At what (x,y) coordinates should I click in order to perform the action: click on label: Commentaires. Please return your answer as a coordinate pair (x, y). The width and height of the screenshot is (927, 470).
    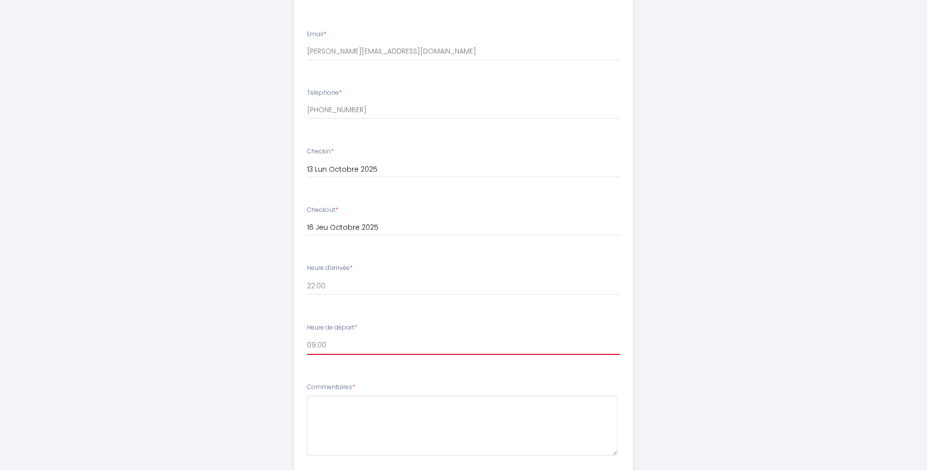
    Looking at the image, I should click on (331, 387).